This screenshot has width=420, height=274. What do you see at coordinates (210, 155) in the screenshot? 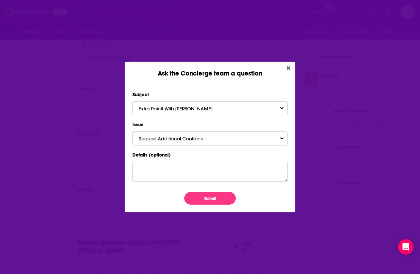
I see `label: Details (optional)` at bounding box center [210, 155].